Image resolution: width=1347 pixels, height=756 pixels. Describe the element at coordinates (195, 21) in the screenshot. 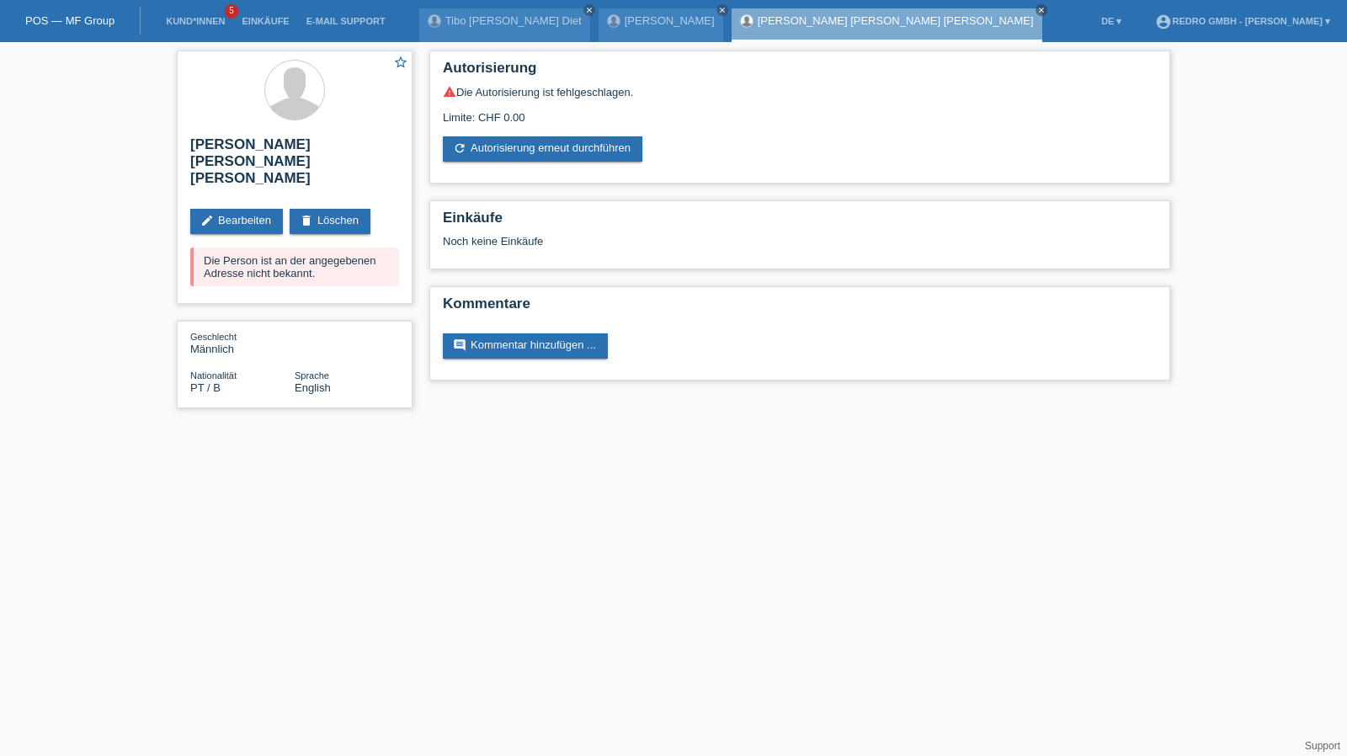

I see `a: Kund*innen` at that location.